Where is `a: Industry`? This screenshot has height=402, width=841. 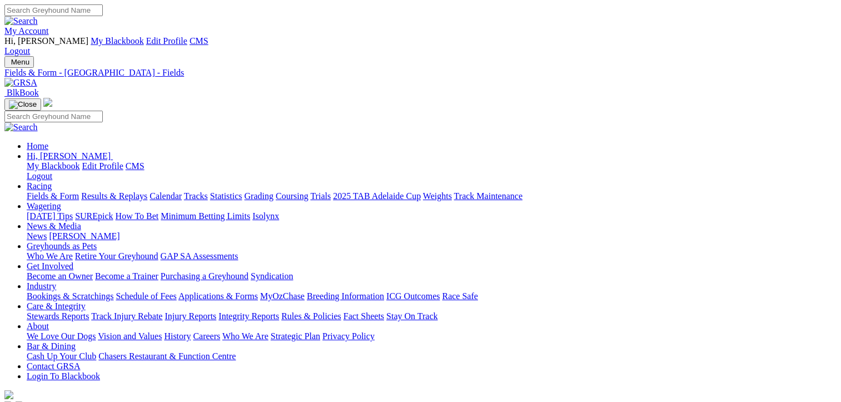
a: Industry is located at coordinates (41, 286).